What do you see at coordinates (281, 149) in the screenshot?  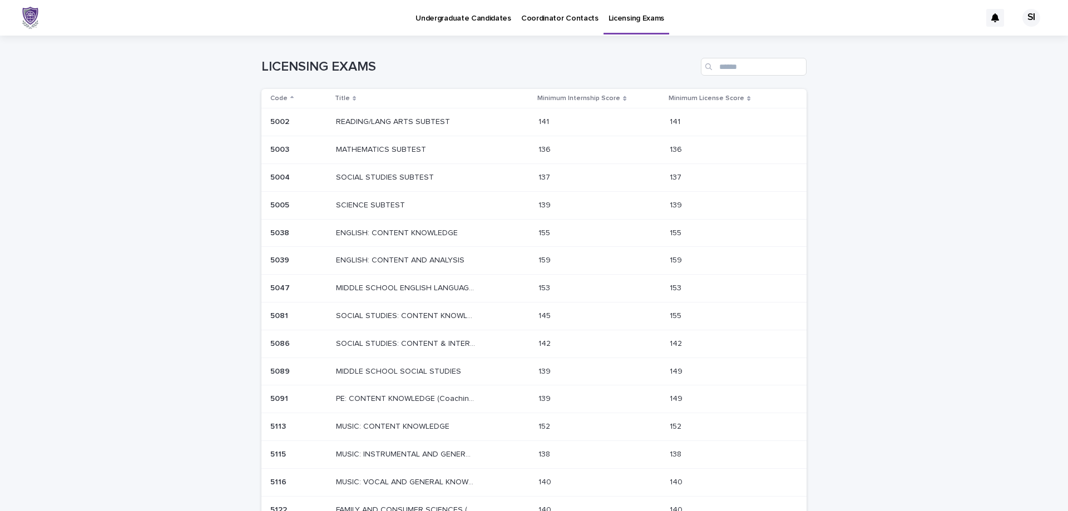 I see `p: 5003` at bounding box center [281, 149].